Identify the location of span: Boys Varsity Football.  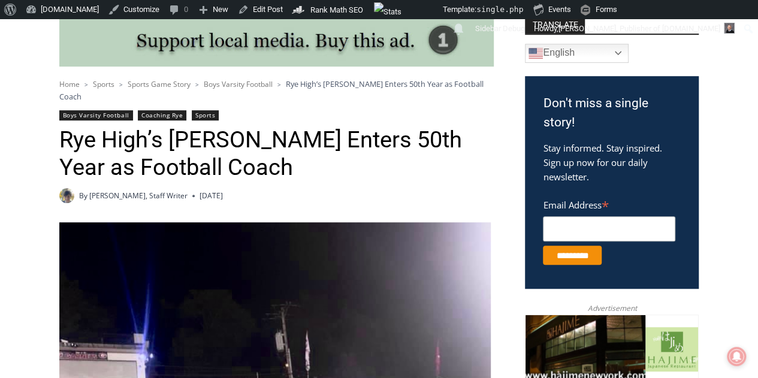
(238, 84).